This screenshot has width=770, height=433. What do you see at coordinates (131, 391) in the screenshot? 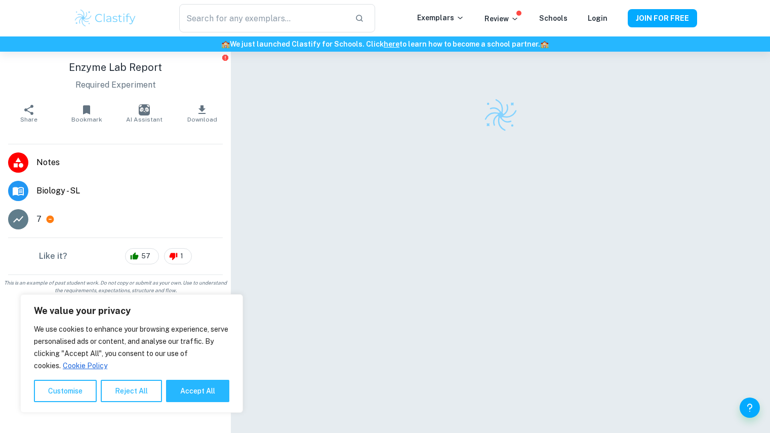
I see `button: Reject All` at bounding box center [131, 391].